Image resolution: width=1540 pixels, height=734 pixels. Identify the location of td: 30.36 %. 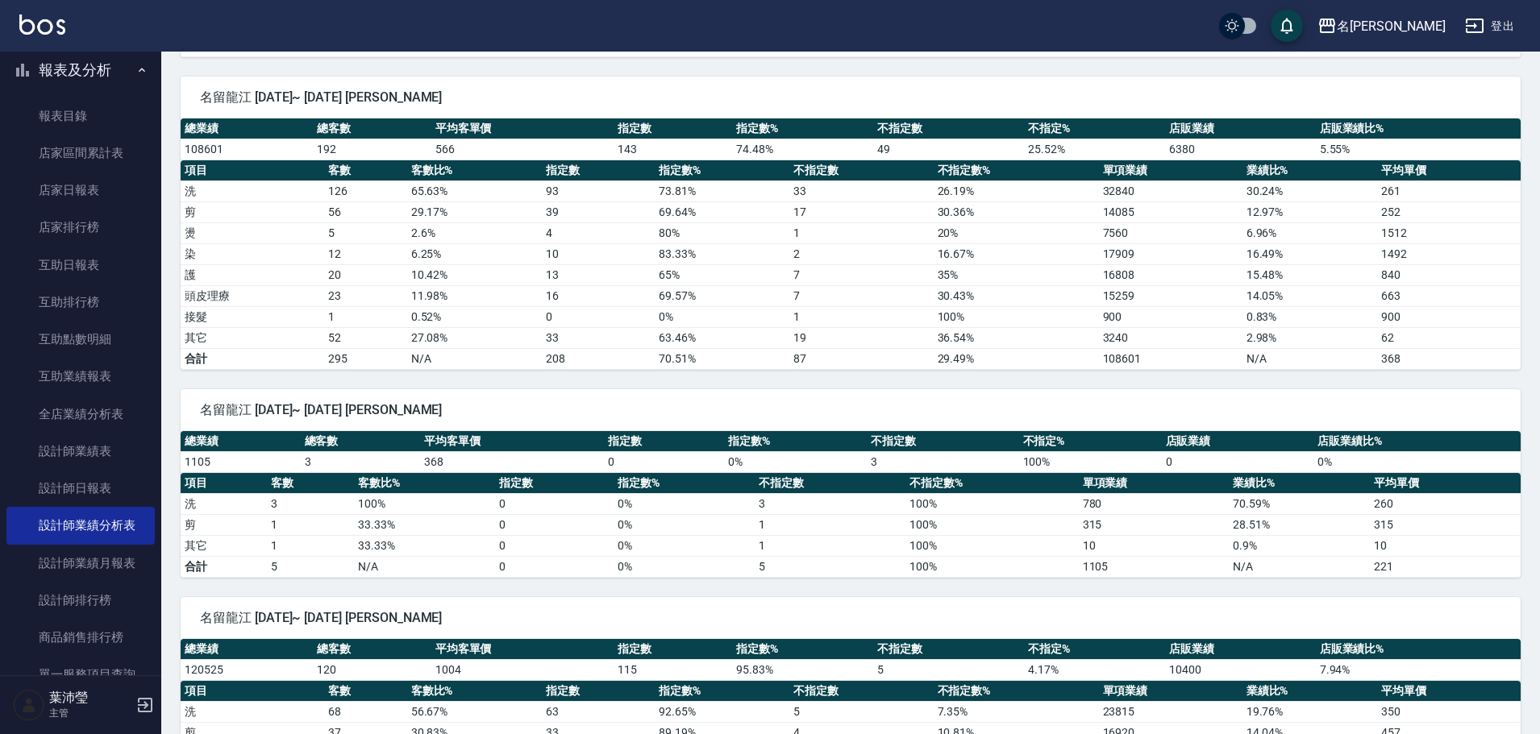
(1016, 212).